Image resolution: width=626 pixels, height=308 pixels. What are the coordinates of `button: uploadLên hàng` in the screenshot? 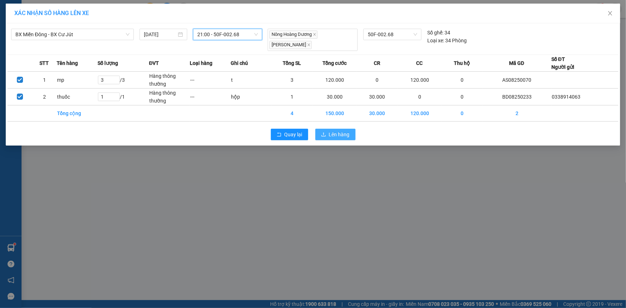 It's located at (335, 134).